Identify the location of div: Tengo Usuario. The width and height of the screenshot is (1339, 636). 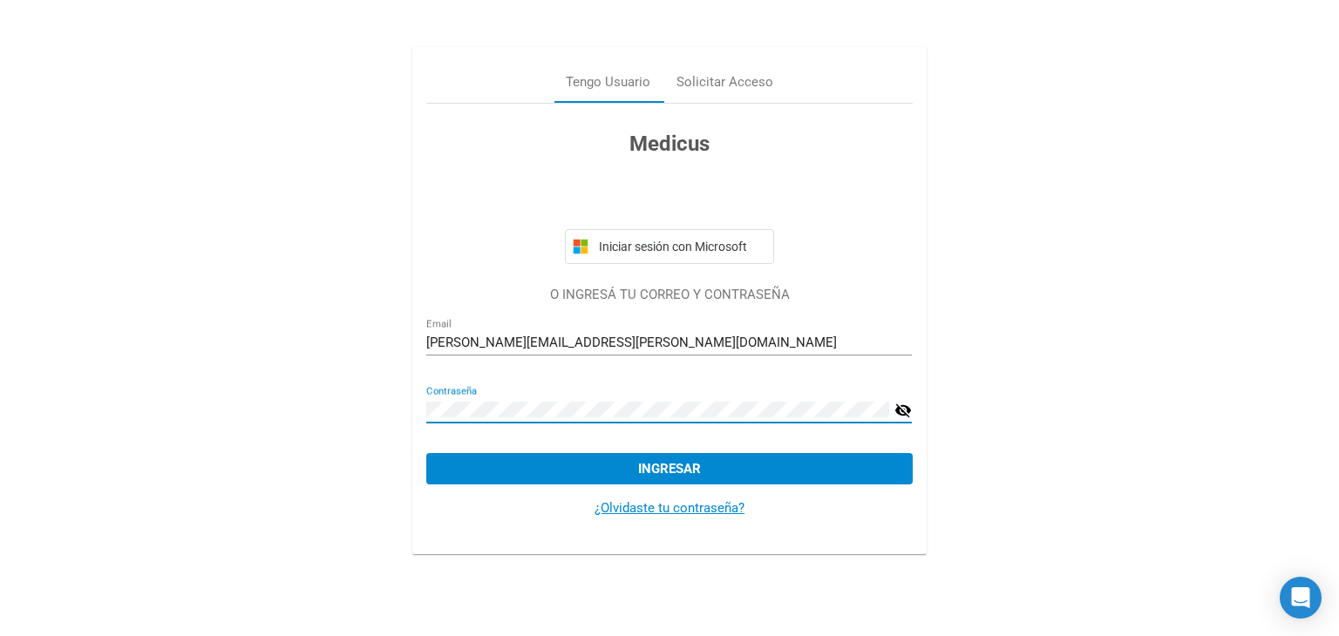
(607, 82).